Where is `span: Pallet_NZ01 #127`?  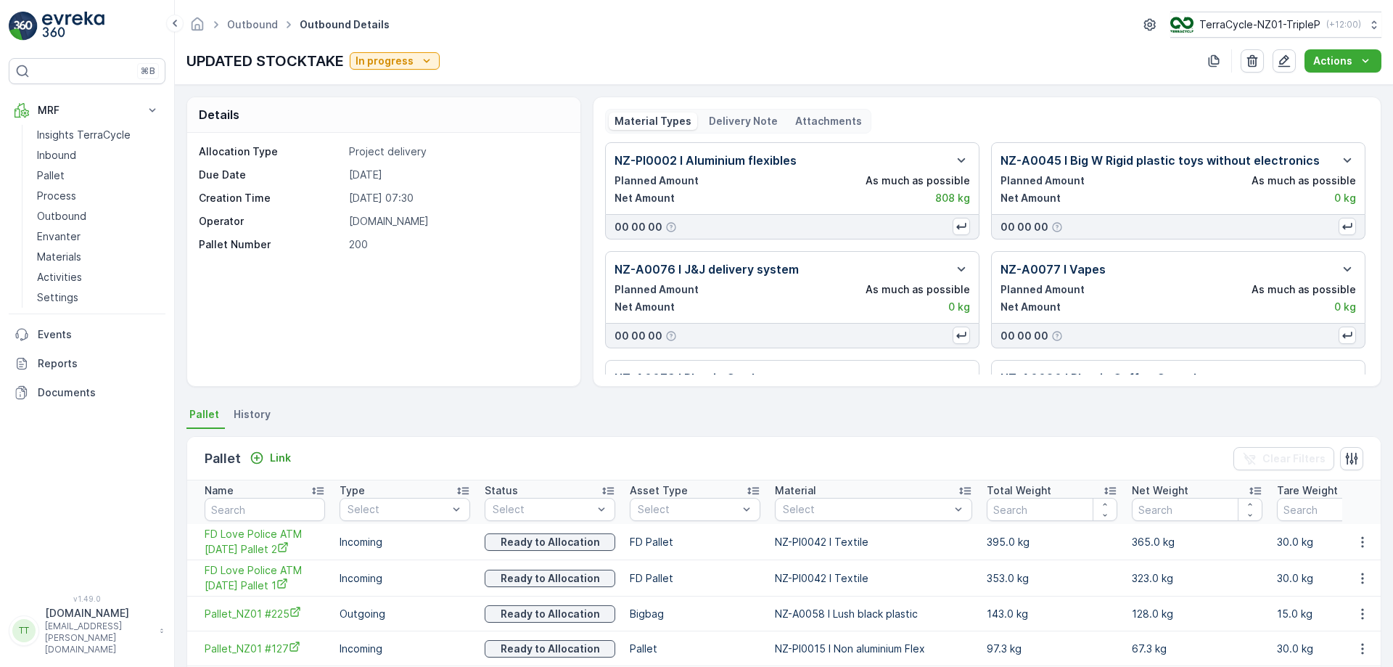
span: Pallet_NZ01 #127 is located at coordinates (265, 648).